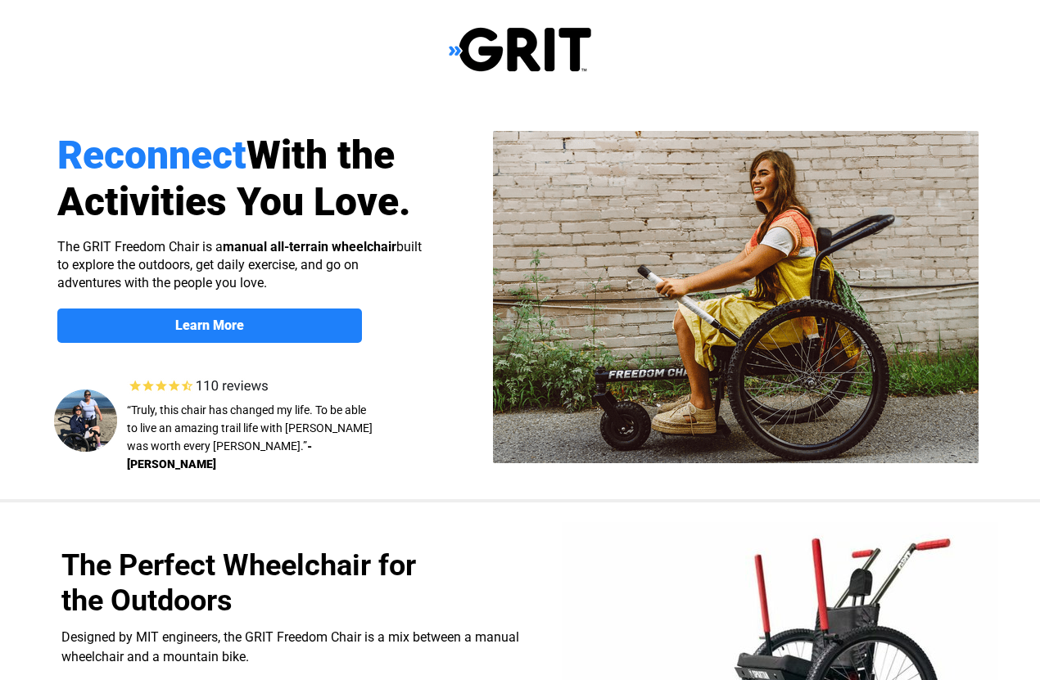 This screenshot has width=1040, height=680. I want to click on span: Activities You Love., so click(234, 201).